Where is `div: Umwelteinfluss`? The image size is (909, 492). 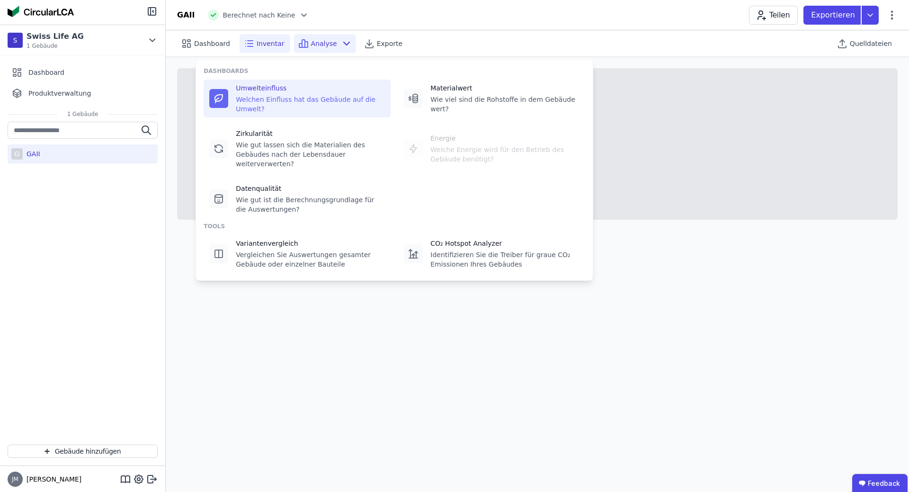
div: Umwelteinfluss is located at coordinates (310, 88).